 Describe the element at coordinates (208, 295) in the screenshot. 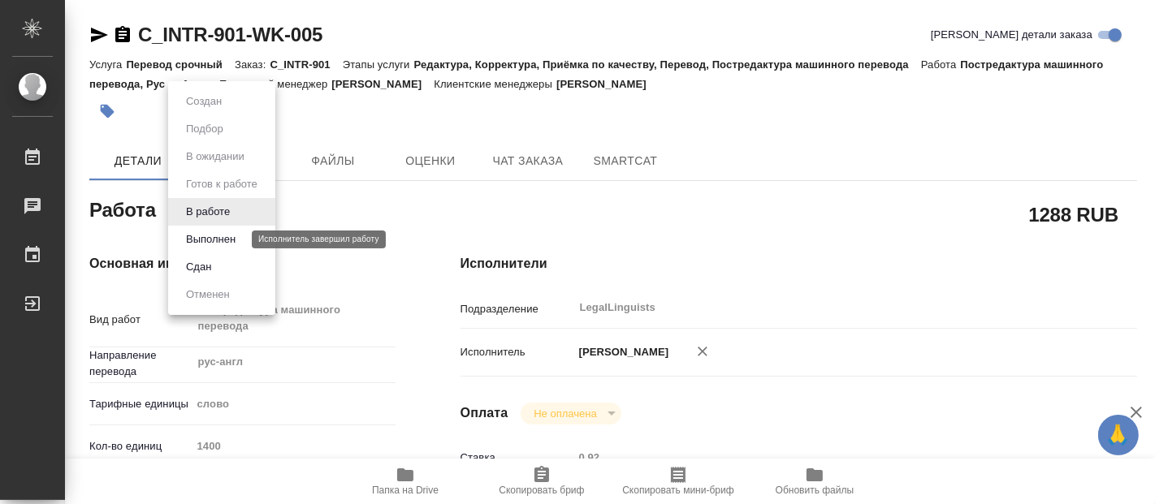

I see `button: Отменен` at that location.